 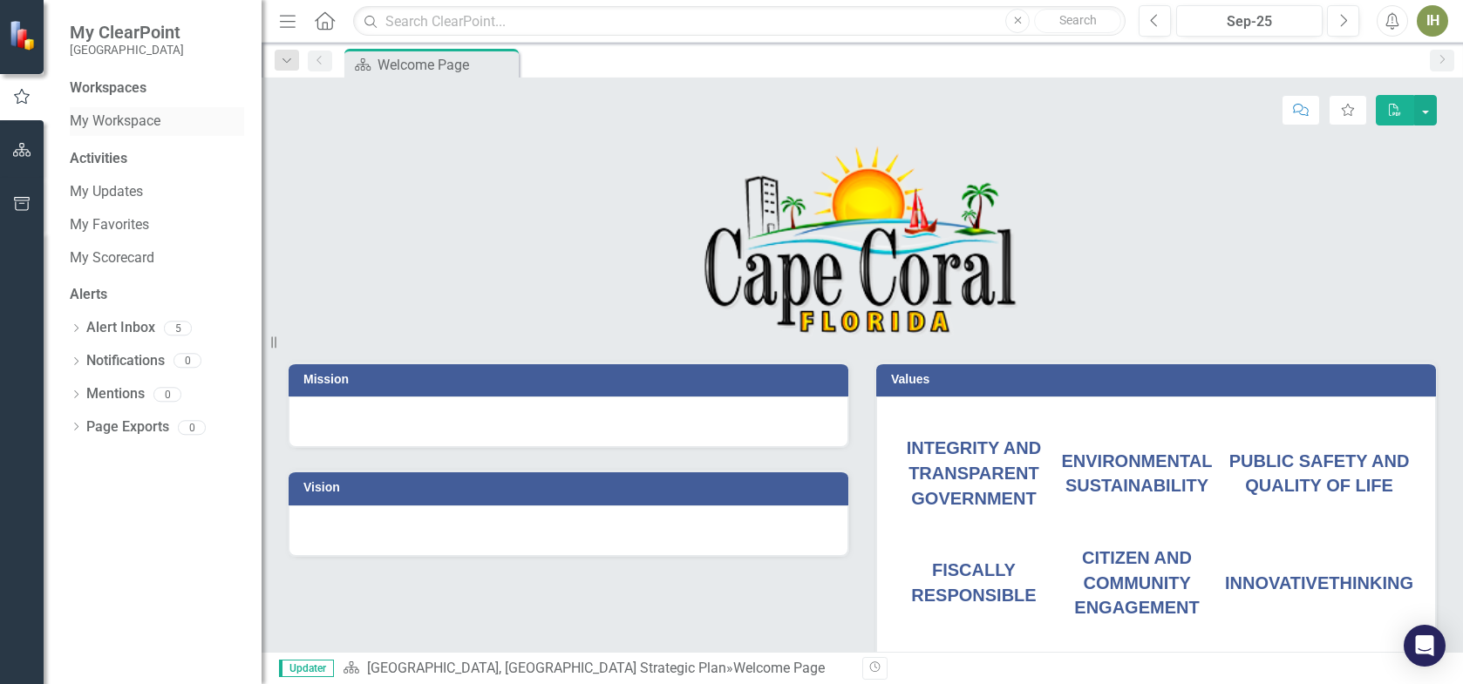 What do you see at coordinates (115, 394) in the screenshot?
I see `a: Mentions` at bounding box center [115, 394].